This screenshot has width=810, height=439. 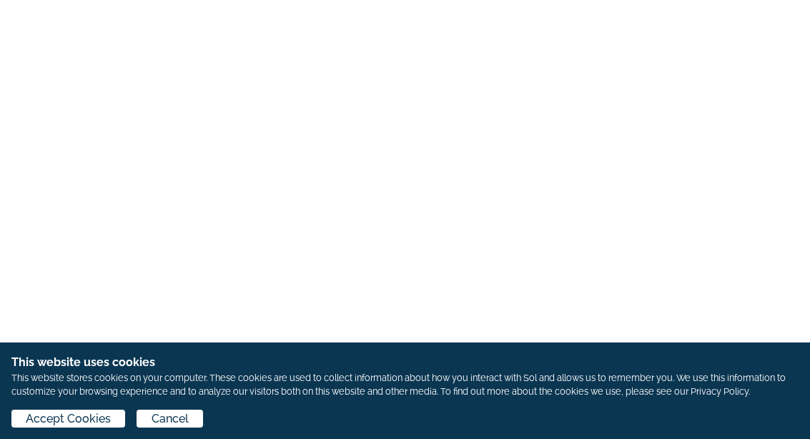 What do you see at coordinates (68, 418) in the screenshot?
I see `button: Accept Cookies` at bounding box center [68, 418].